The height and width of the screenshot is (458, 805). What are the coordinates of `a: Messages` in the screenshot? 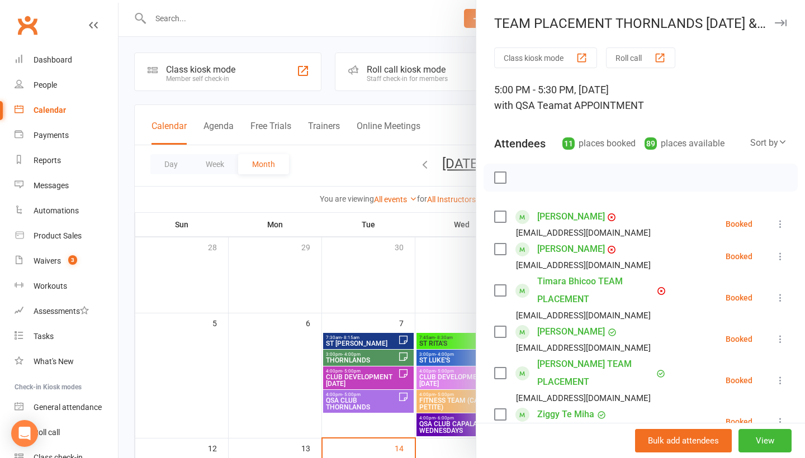 It's located at (66, 186).